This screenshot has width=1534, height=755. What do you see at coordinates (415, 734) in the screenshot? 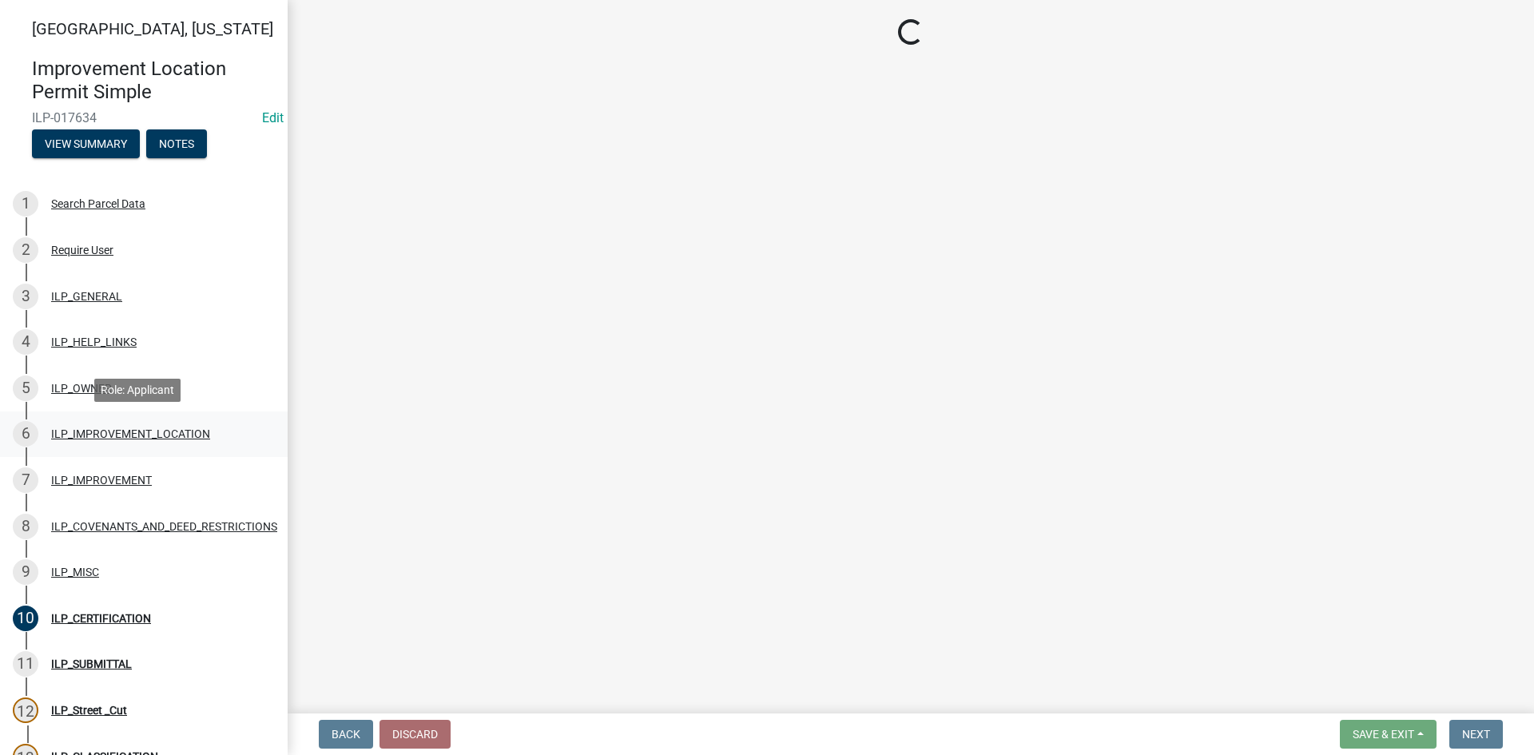
I see `button: Discard` at bounding box center [415, 734].